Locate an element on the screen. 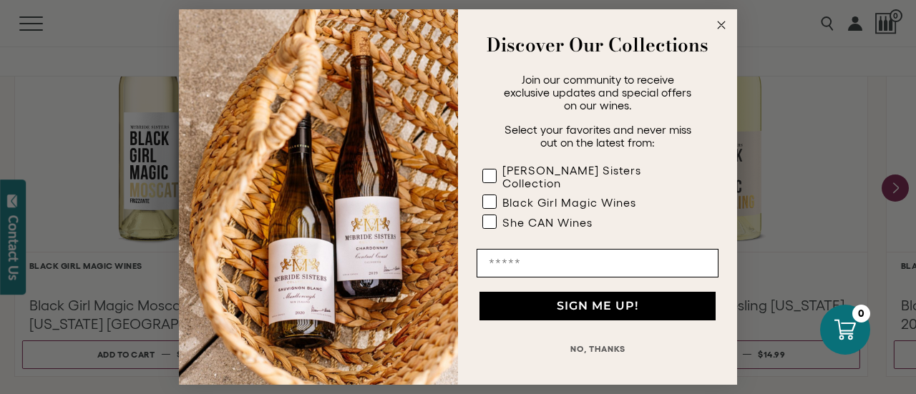 The image size is (916, 394). button: NO, THANKS is located at coordinates (597, 349).